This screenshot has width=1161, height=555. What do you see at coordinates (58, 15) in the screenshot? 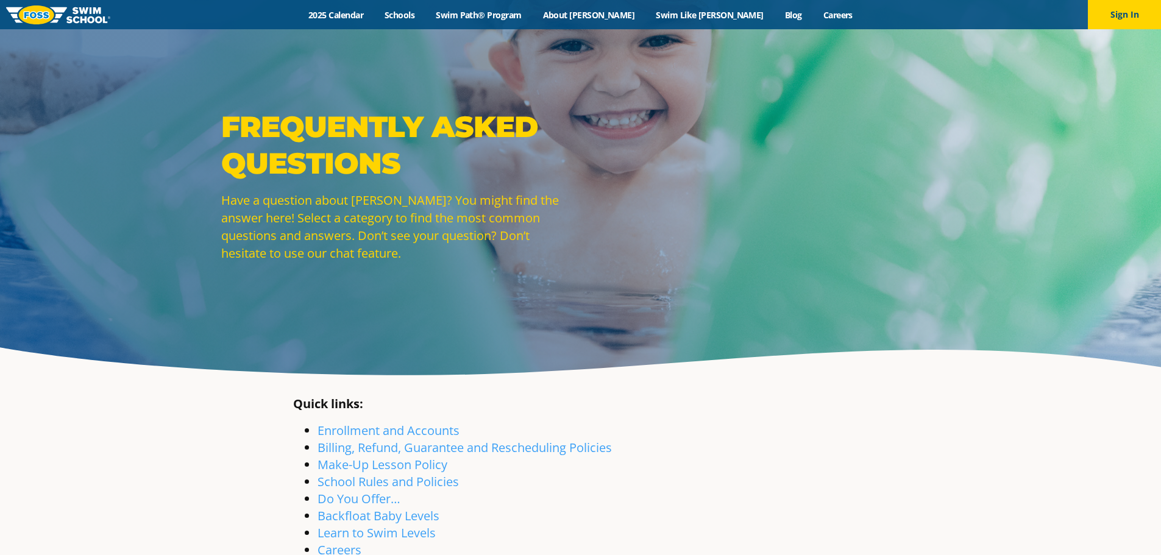
I see `img: FOSS Swim School Logo` at bounding box center [58, 15].